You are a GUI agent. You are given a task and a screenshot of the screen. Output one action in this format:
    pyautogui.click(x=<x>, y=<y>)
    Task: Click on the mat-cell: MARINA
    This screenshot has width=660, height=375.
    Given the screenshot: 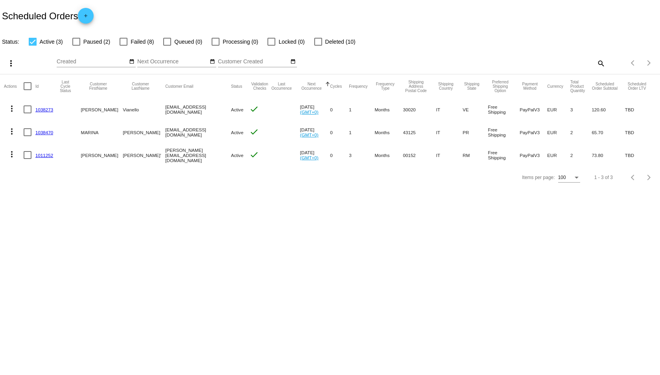 What is the action you would take?
    pyautogui.click(x=102, y=132)
    